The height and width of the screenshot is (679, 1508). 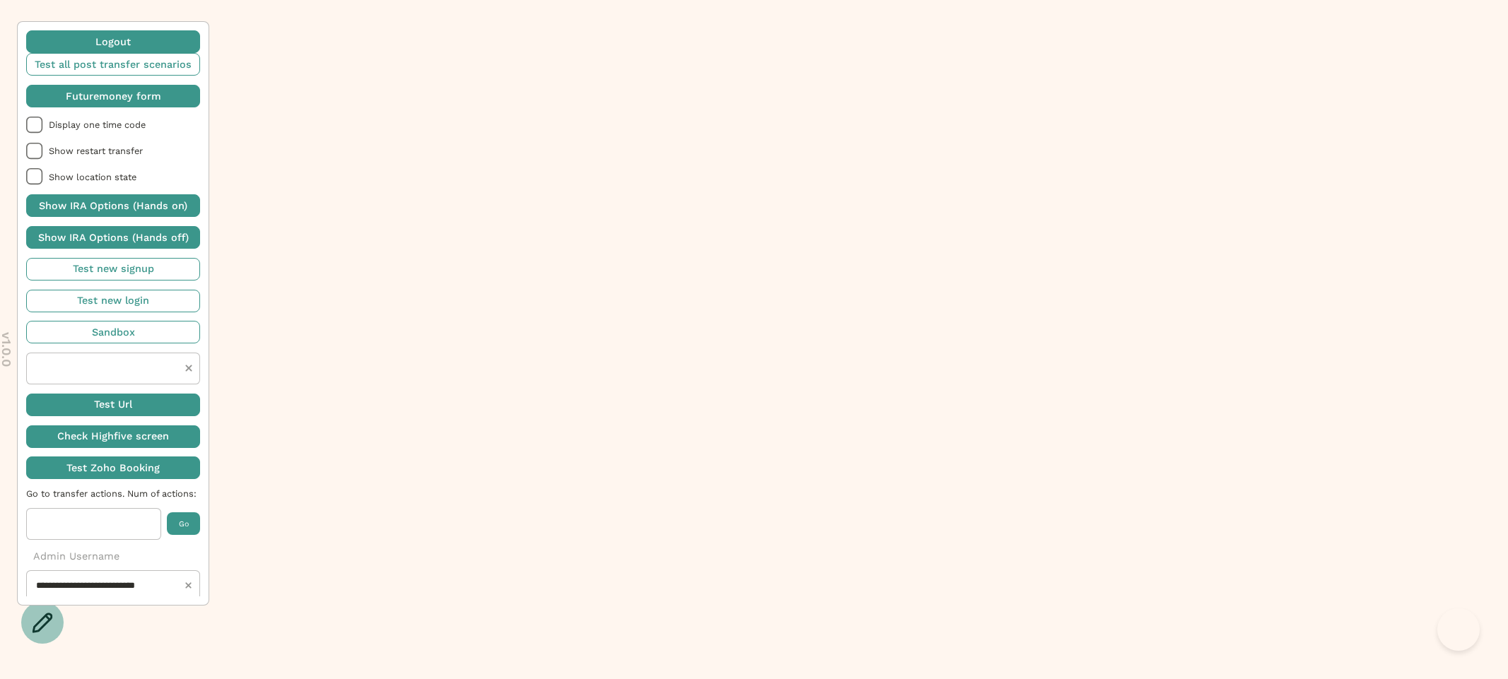 What do you see at coordinates (183, 524) in the screenshot?
I see `button: Go` at bounding box center [183, 524].